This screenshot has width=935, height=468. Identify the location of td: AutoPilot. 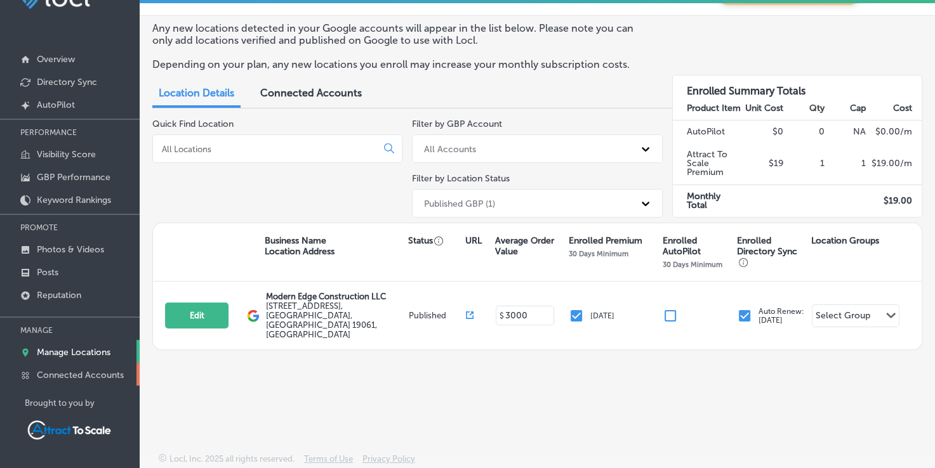
(707, 131).